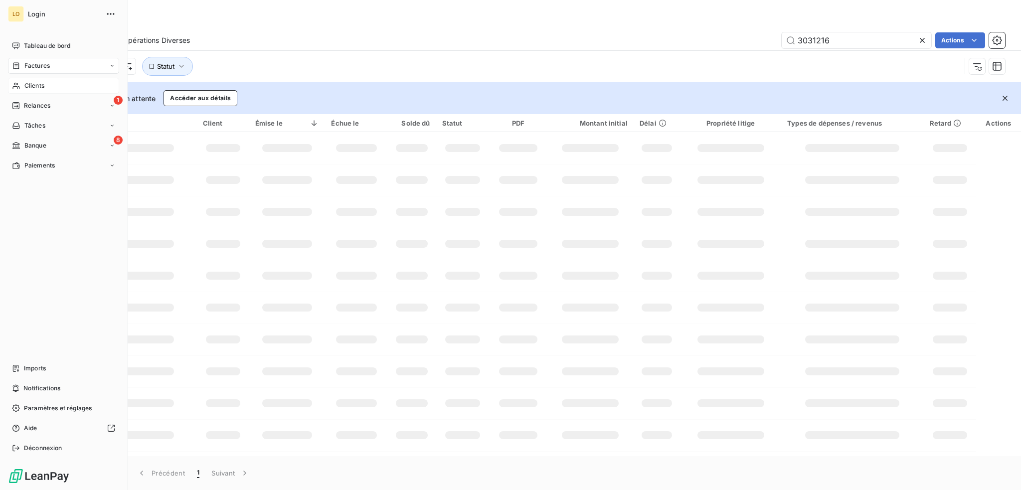  What do you see at coordinates (657, 123) in the screenshot?
I see `div: Délai` at bounding box center [657, 123].